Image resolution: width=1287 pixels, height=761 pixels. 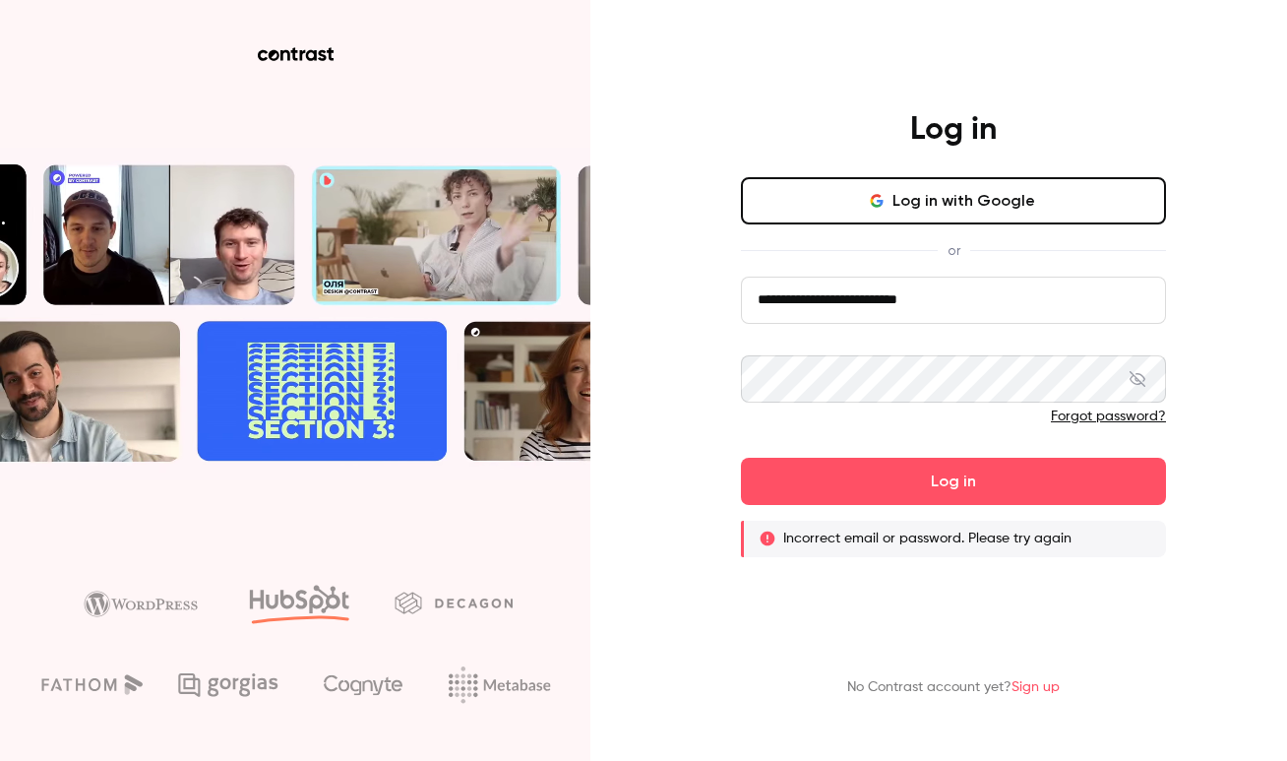 I want to click on a: Forgot password?, so click(x=1108, y=416).